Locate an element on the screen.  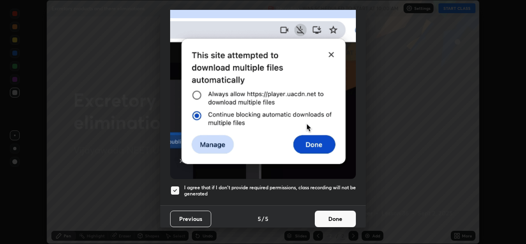
h5: I agree that if I don't provide required permissions, class recording will not be generated is located at coordinates (270, 190).